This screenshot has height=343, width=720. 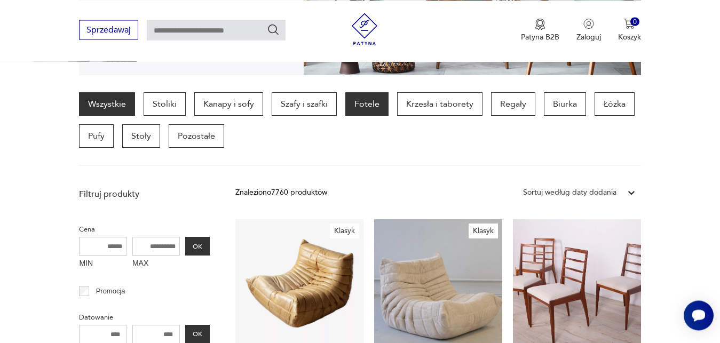 What do you see at coordinates (108, 29) in the screenshot?
I see `button: Sprzedawaj` at bounding box center [108, 29].